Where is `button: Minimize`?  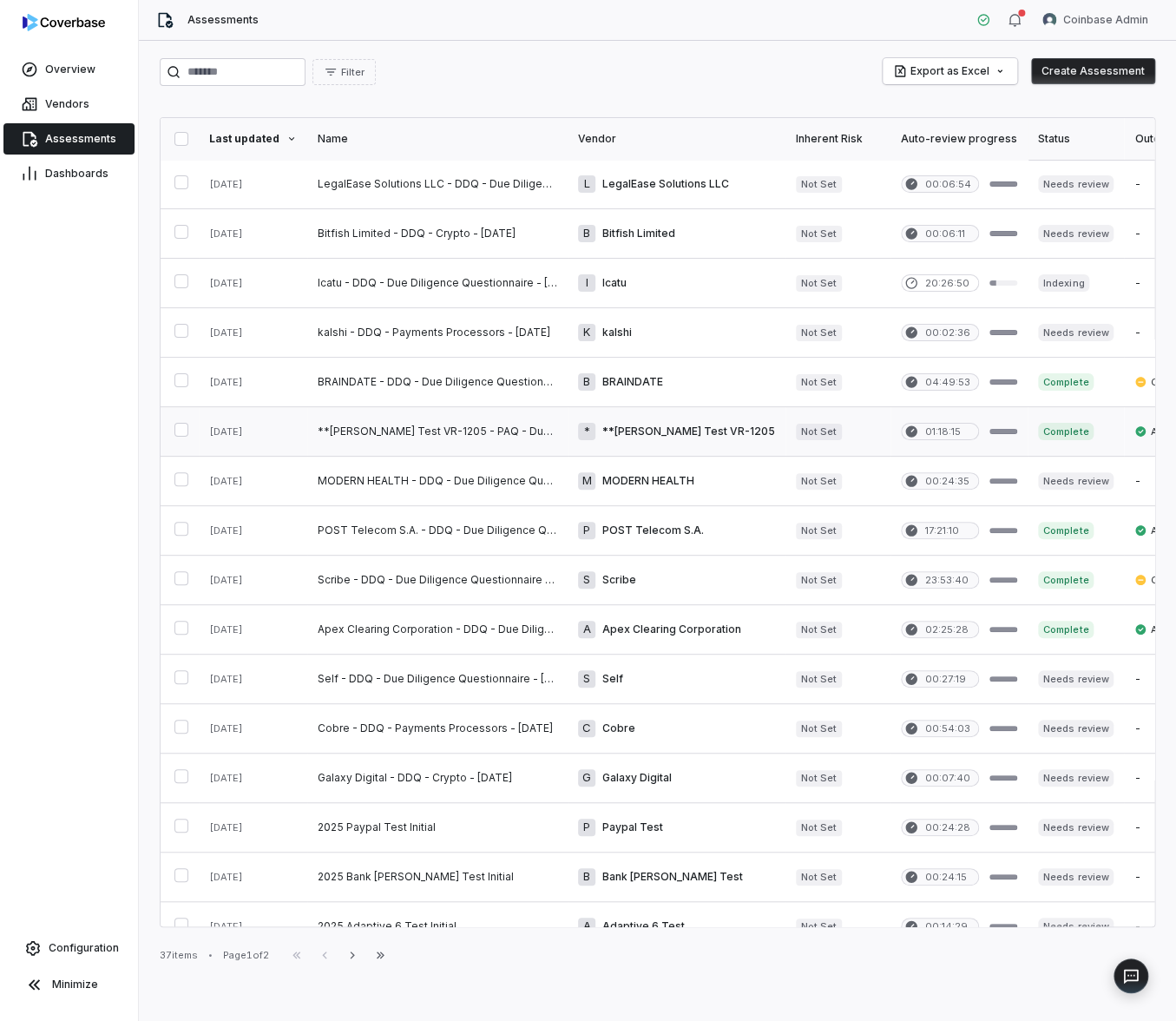
button: Minimize is located at coordinates (69, 984).